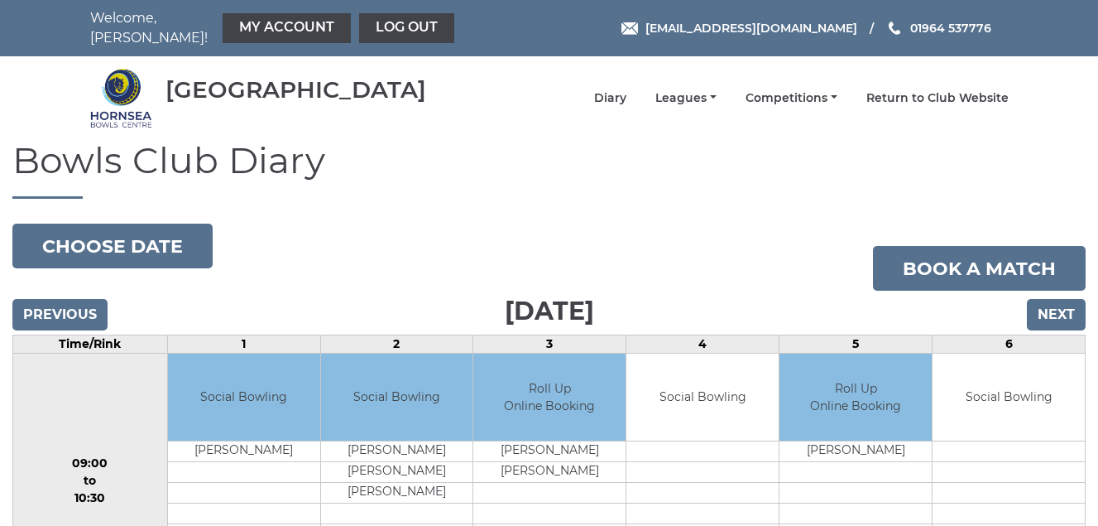 This screenshot has height=526, width=1098. What do you see at coordinates (406, 28) in the screenshot?
I see `a: Log out` at bounding box center [406, 28].